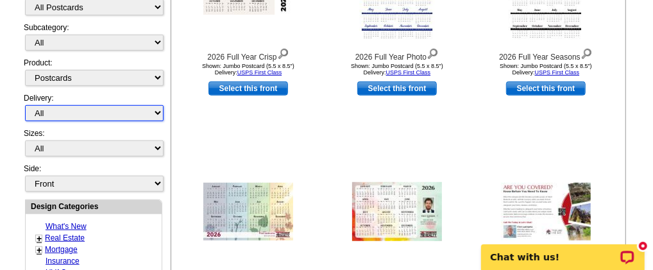  I want to click on div: Design Categories, so click(94, 206).